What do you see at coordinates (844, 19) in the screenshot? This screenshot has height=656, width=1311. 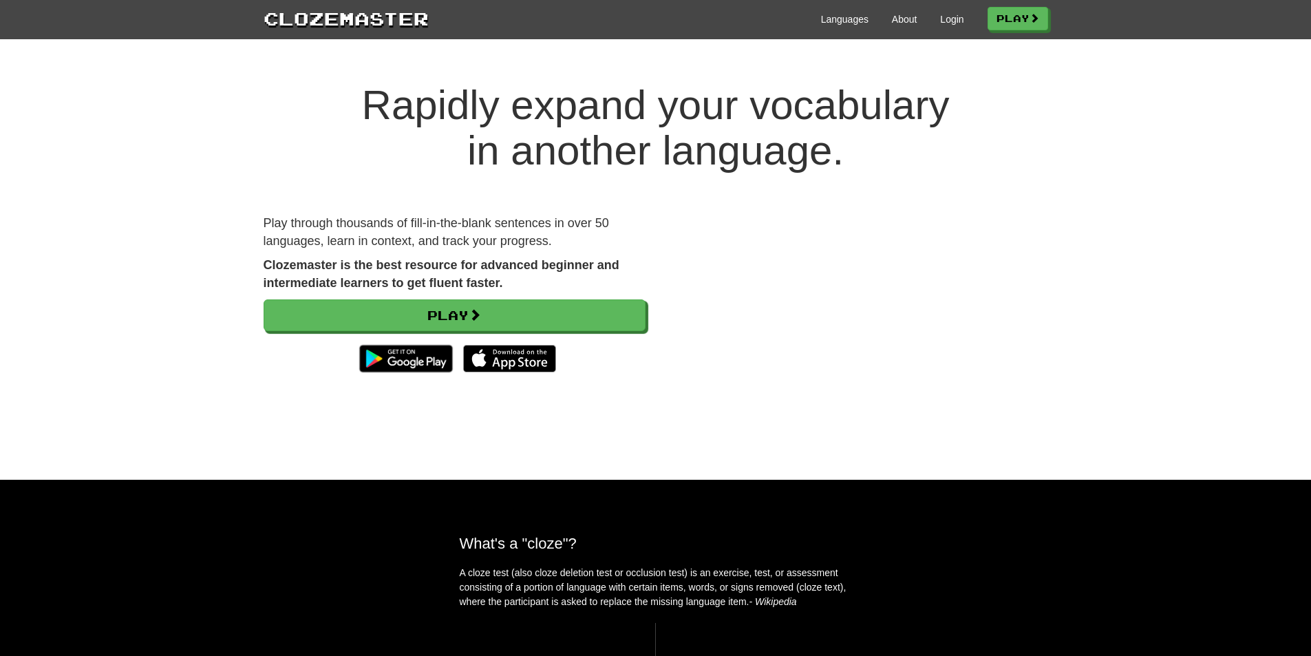 I see `a: Languages` at bounding box center [844, 19].